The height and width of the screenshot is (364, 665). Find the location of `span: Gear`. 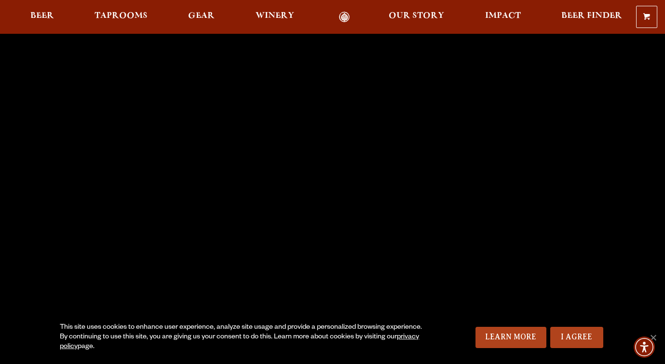

span: Gear is located at coordinates (201, 16).